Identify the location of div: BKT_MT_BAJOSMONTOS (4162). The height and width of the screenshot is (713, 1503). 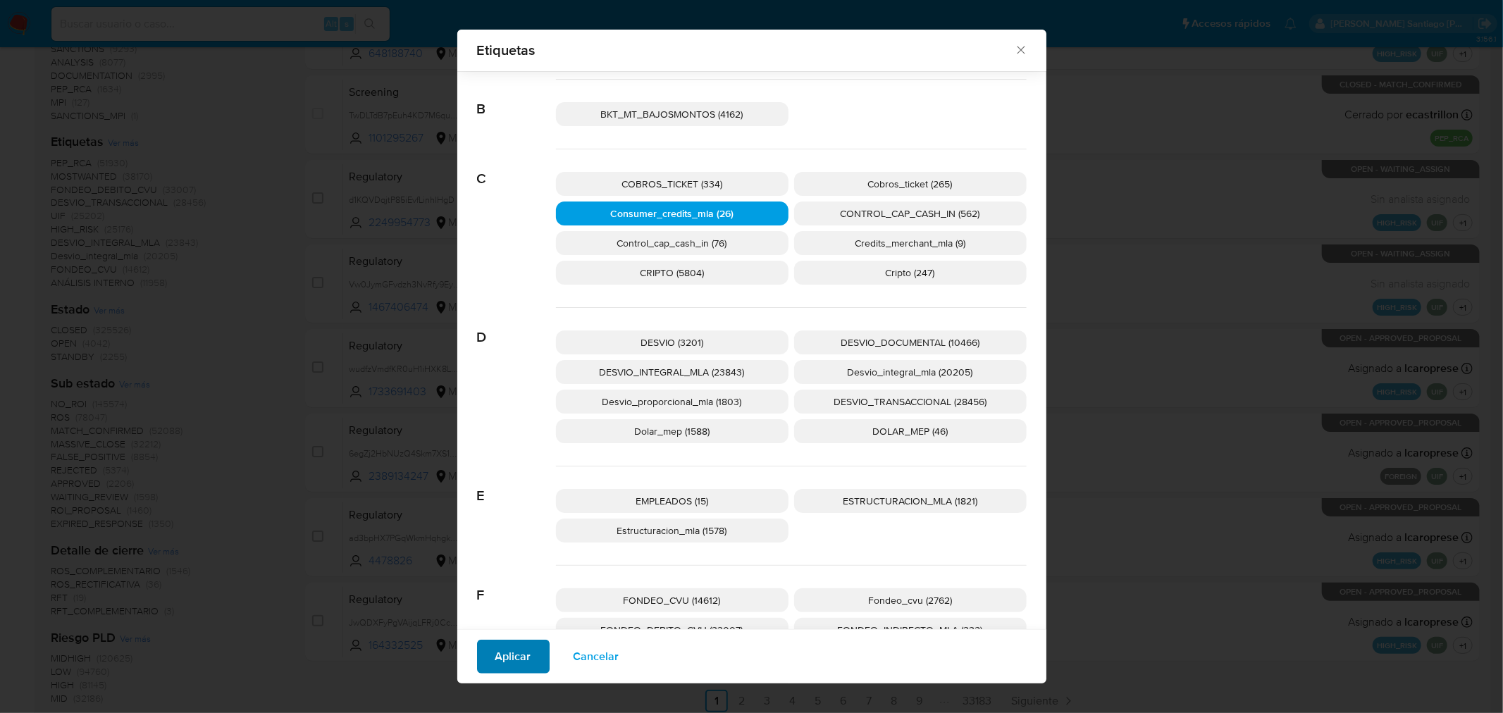
(672, 114).